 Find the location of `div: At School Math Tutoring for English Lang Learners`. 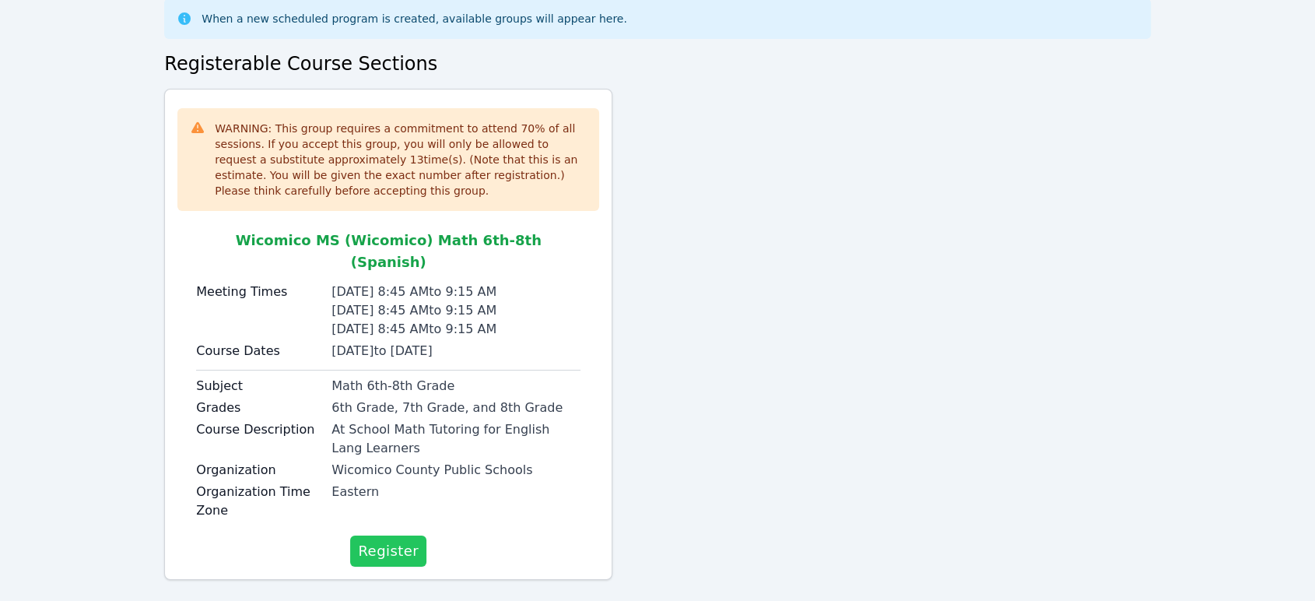

div: At School Math Tutoring for English Lang Learners is located at coordinates (456, 439).